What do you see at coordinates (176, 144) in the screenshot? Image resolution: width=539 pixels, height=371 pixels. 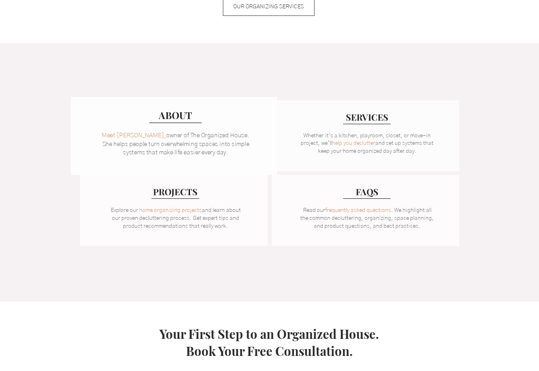 I see `span: owner of The Organized House. She helps people turn overwhelming spaces into simple systems that ...` at bounding box center [176, 144].